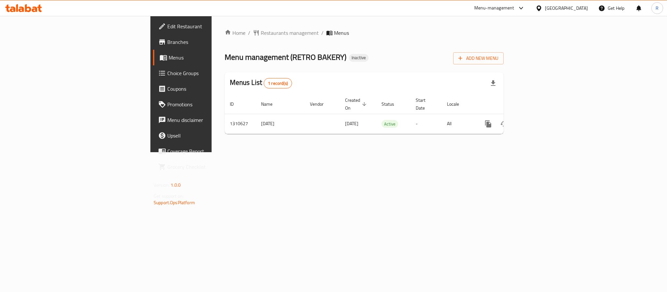 This screenshot has width=667, height=292. I want to click on span: Restaurants management, so click(290, 33).